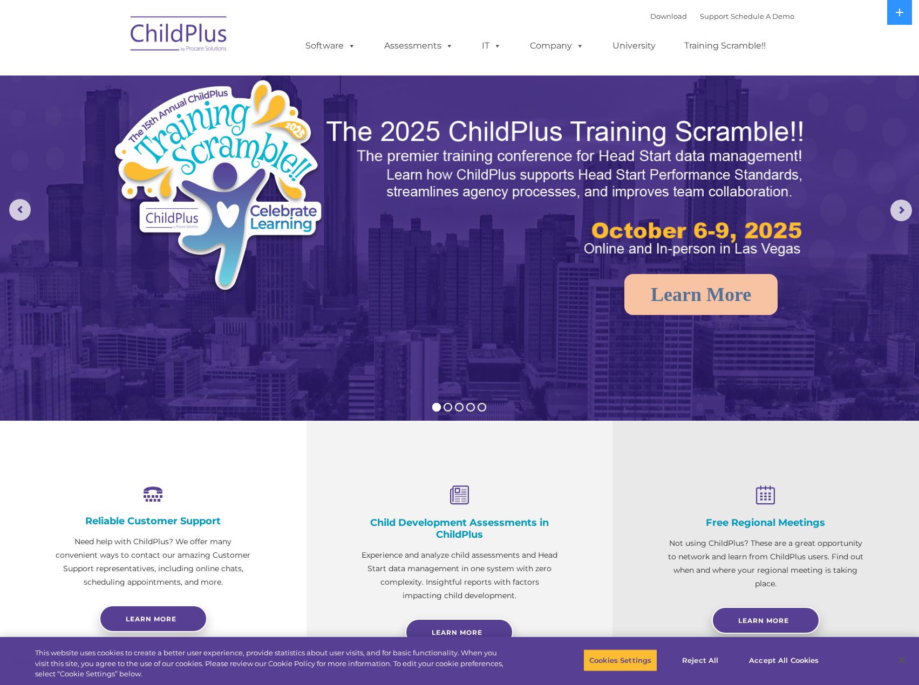 This screenshot has width=919, height=685. What do you see at coordinates (330, 46) in the screenshot?
I see `a: Software` at bounding box center [330, 46].